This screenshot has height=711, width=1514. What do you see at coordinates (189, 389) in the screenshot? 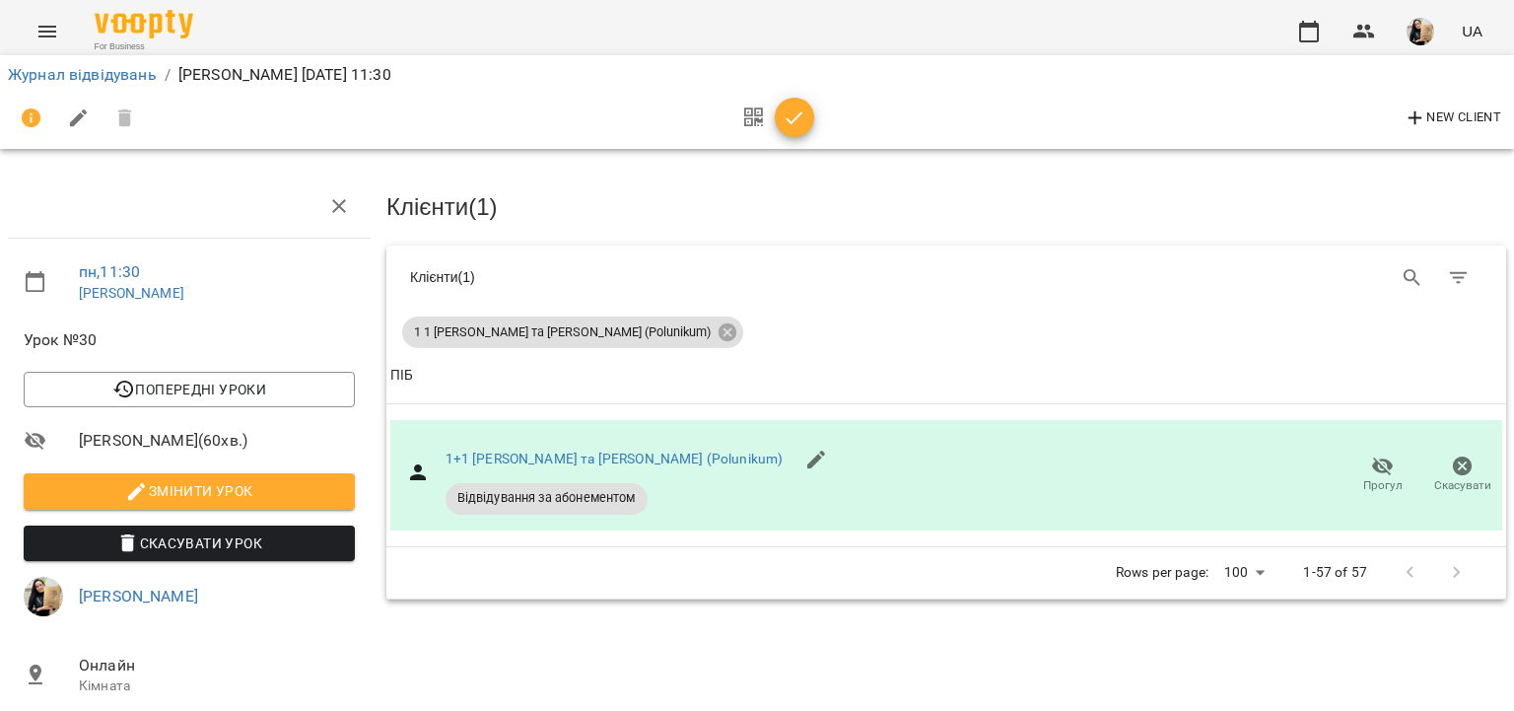
I see `button: Попередні уроки` at bounding box center [189, 389].